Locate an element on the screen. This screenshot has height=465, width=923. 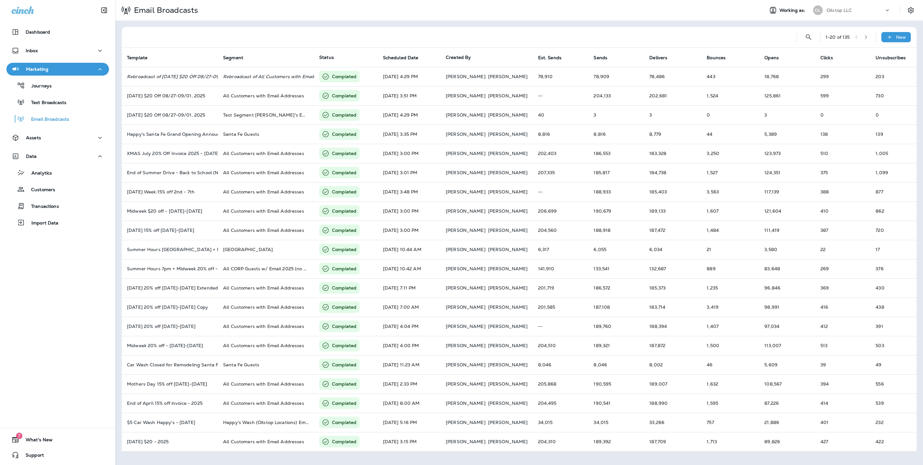
span: Support is located at coordinates (31, 456).